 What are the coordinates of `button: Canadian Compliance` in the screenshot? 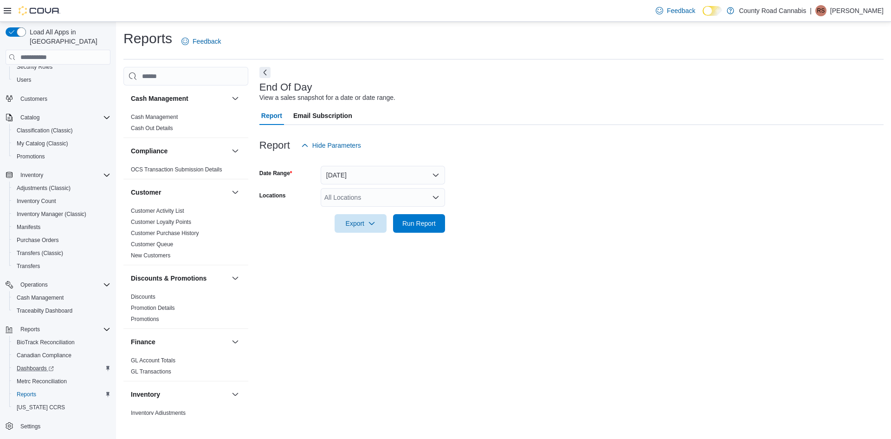 It's located at (62, 355).